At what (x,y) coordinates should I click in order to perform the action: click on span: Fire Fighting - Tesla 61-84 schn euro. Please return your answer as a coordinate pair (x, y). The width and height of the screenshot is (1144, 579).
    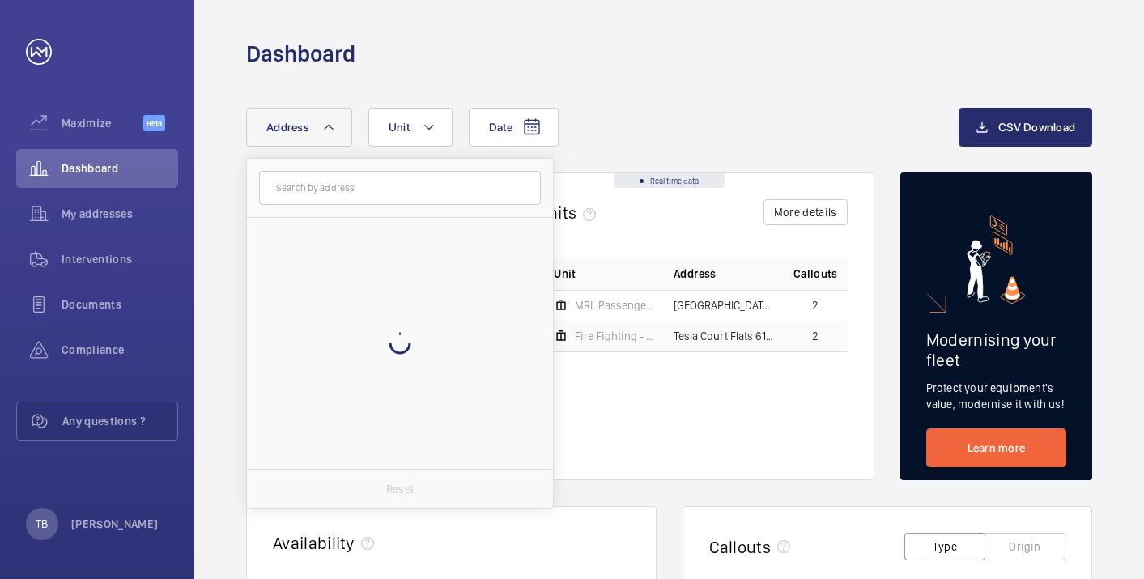
    Looking at the image, I should click on (615, 336).